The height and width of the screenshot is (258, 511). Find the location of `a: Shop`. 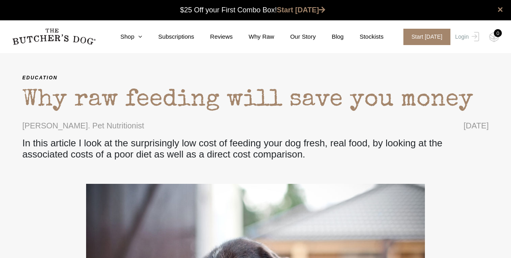

a: Shop is located at coordinates (123, 37).